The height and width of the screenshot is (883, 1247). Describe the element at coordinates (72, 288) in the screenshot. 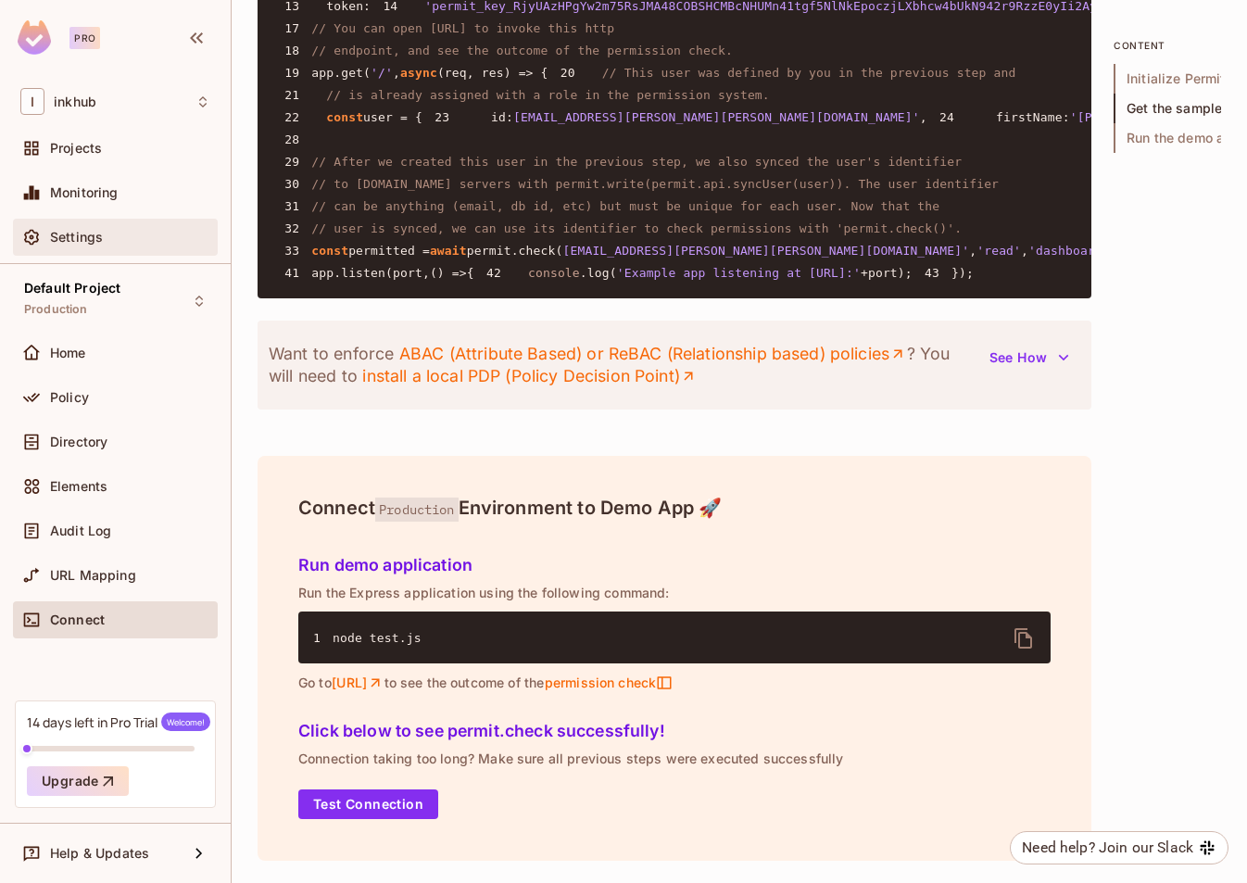

I see `span: Default Project` at that location.